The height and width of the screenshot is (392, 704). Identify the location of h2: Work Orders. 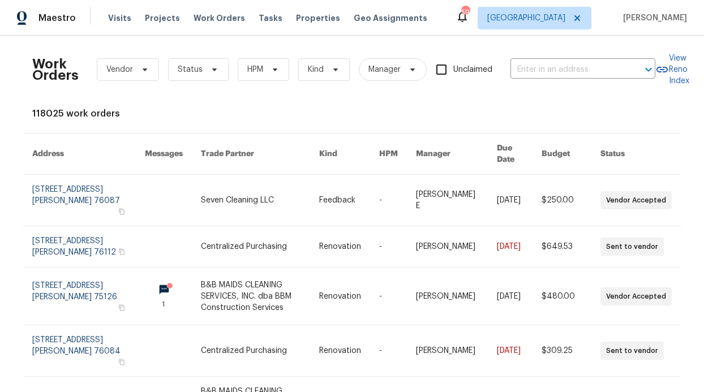
(55, 70).